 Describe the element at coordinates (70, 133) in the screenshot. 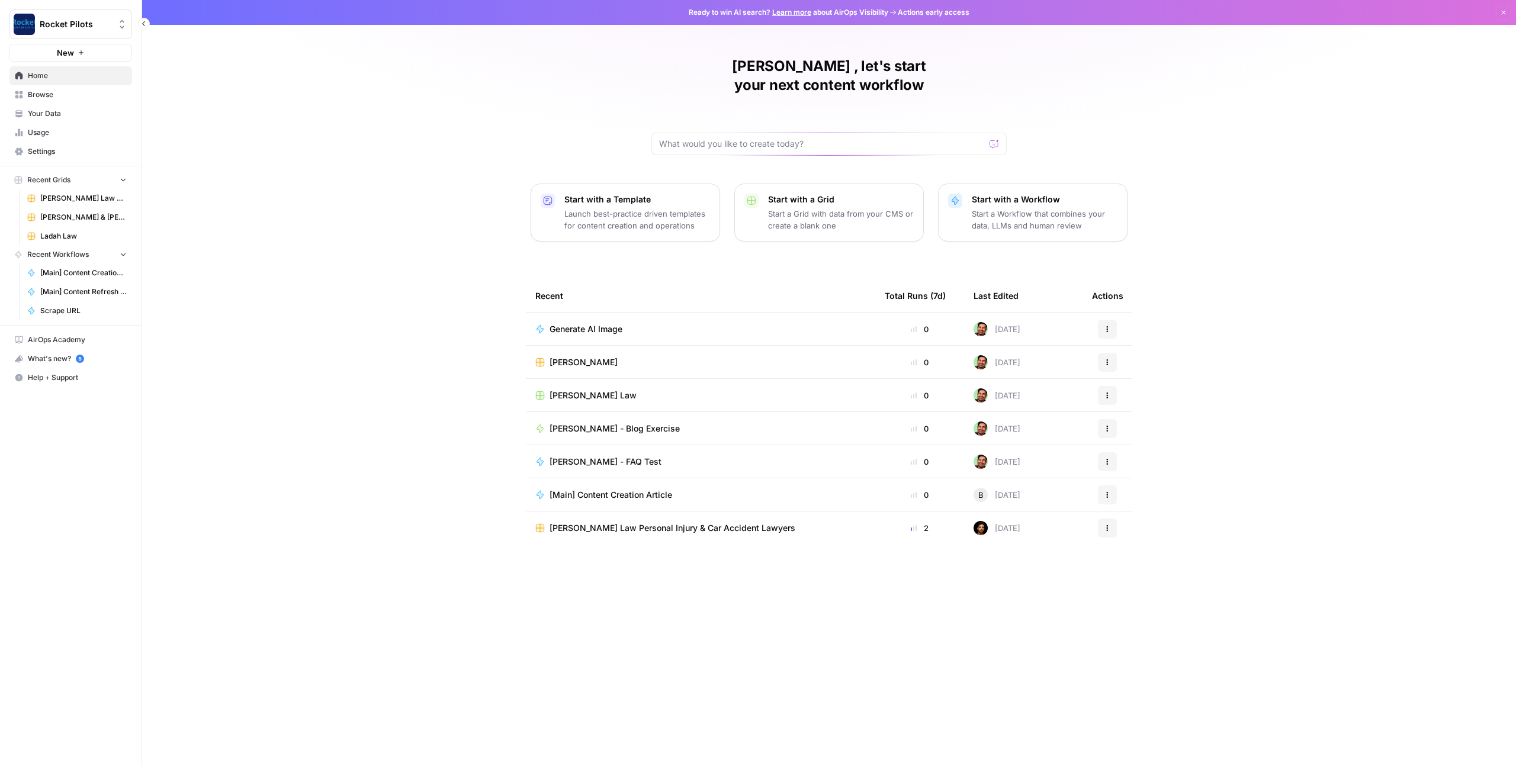

I see `a: Usage` at that location.